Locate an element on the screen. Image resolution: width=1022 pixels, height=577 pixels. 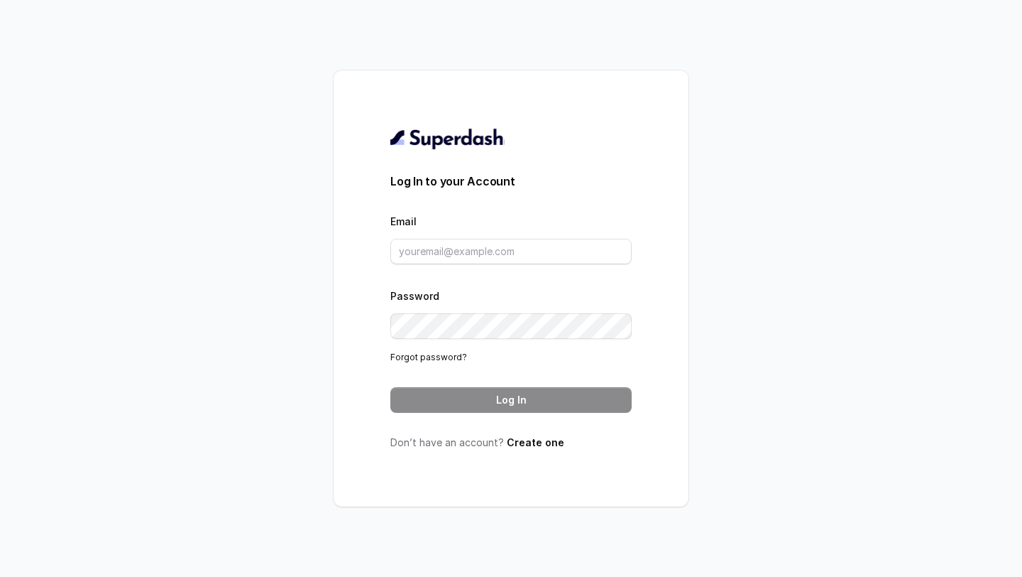
input: youremail@example.com is located at coordinates (511, 251).